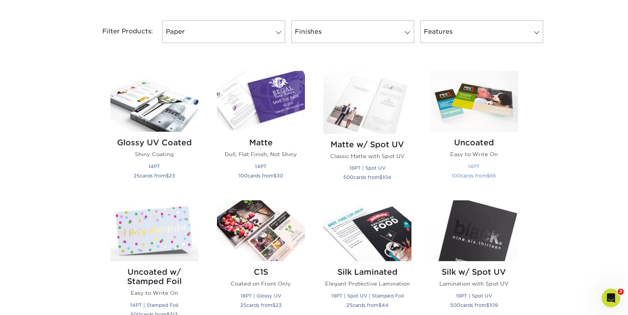 This screenshot has width=628, height=315. I want to click on h2: Uncoated w/ Stamped Foil, so click(154, 276).